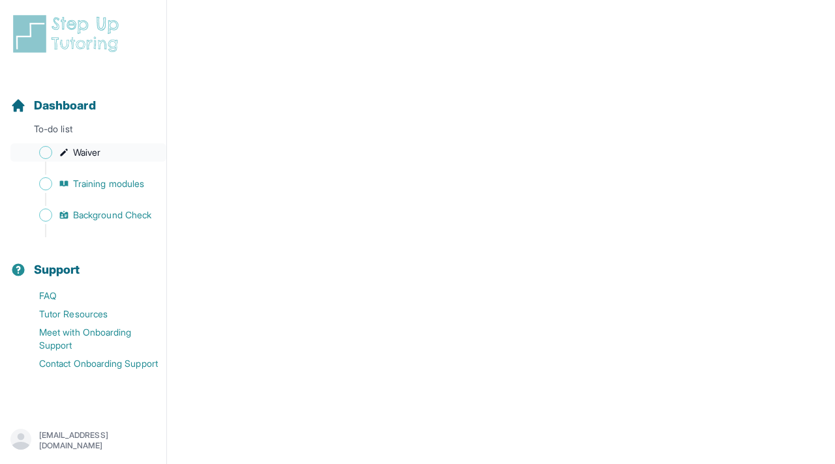  Describe the element at coordinates (88, 314) in the screenshot. I see `a: Tutor Resources` at that location.